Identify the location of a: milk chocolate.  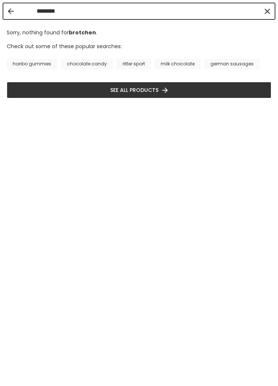
(178, 64).